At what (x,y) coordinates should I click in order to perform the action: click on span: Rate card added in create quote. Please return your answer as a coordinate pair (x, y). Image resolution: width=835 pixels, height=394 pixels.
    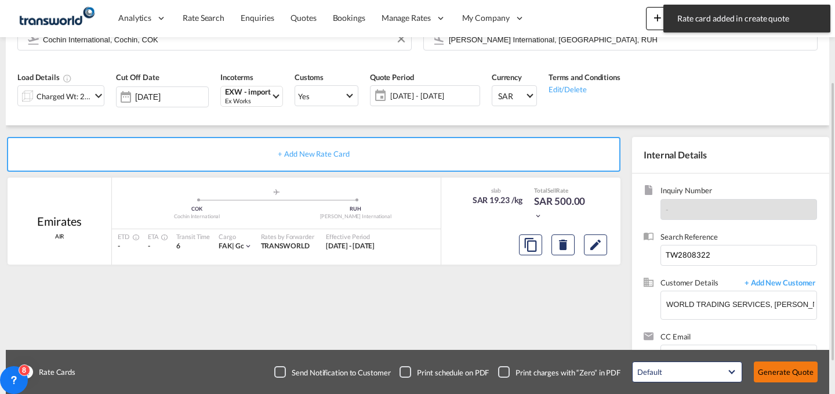
    Looking at the image, I should click on (747, 19).